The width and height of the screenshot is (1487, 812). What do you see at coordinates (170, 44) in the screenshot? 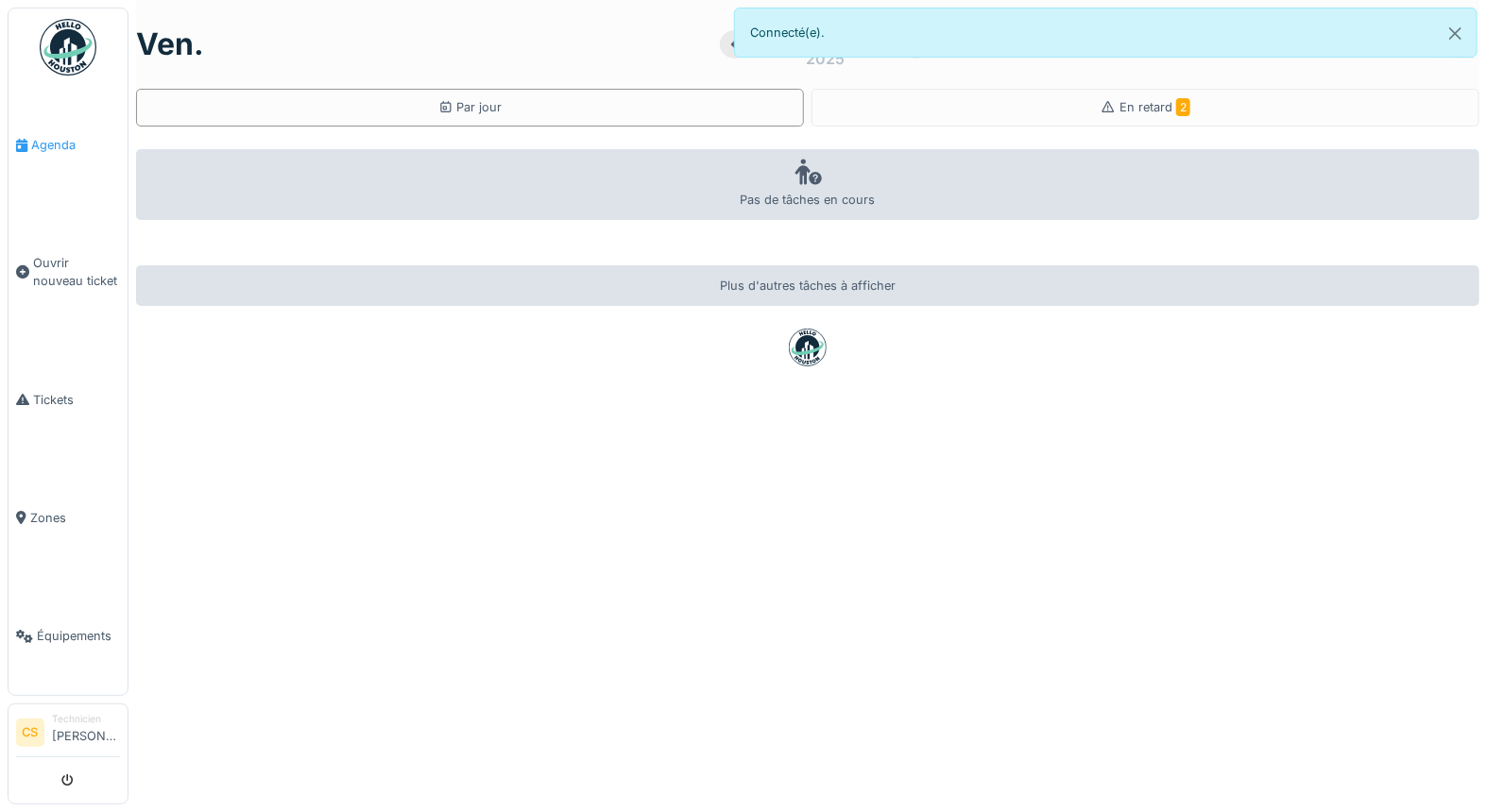
I see `h1: ven.` at bounding box center [170, 44].